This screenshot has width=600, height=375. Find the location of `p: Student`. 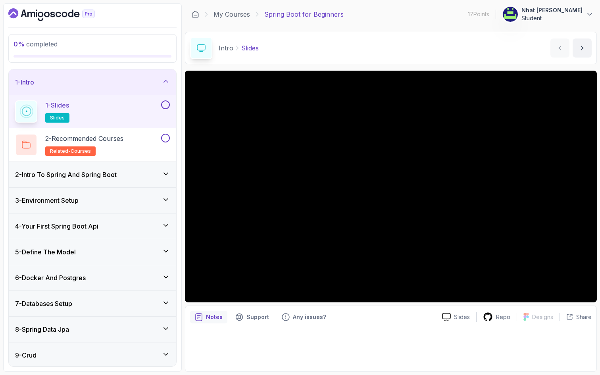

p: Student is located at coordinates (552, 18).